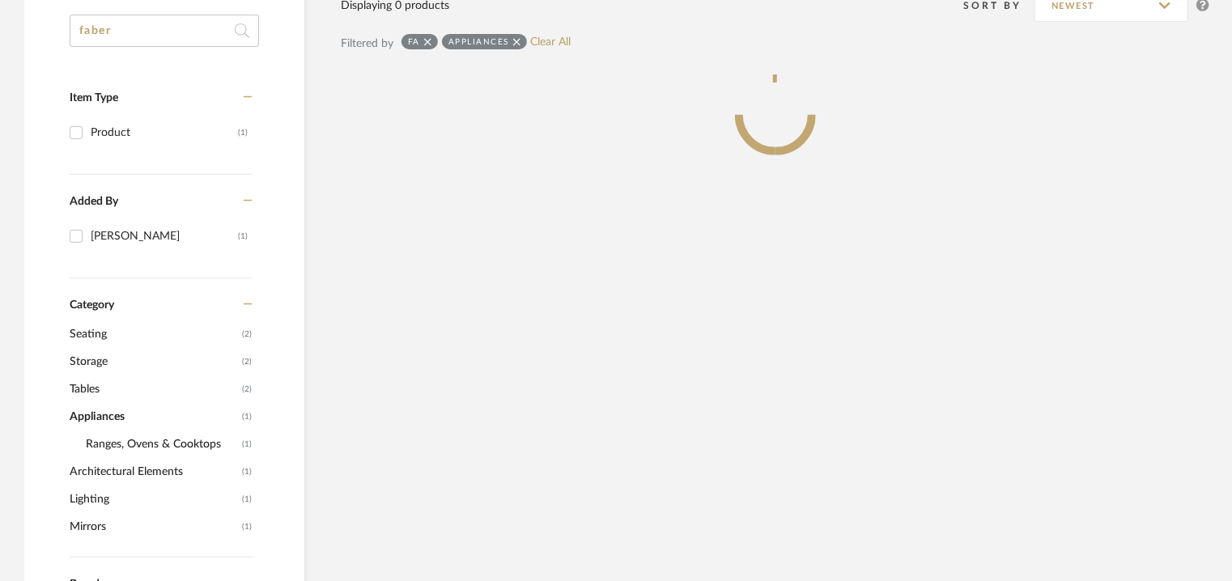 This screenshot has width=1232, height=581. What do you see at coordinates (154, 389) in the screenshot?
I see `span: Tables` at bounding box center [154, 389].